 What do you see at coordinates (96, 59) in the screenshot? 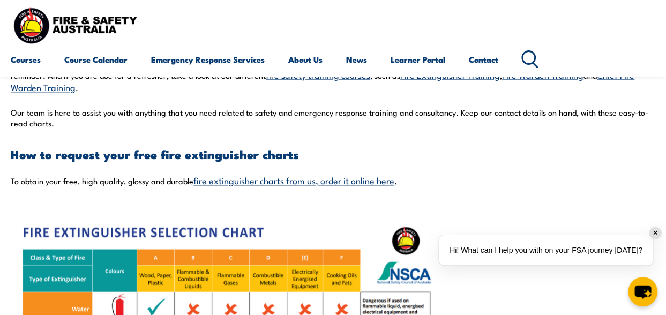
I see `a: Course Calendar` at bounding box center [96, 59].